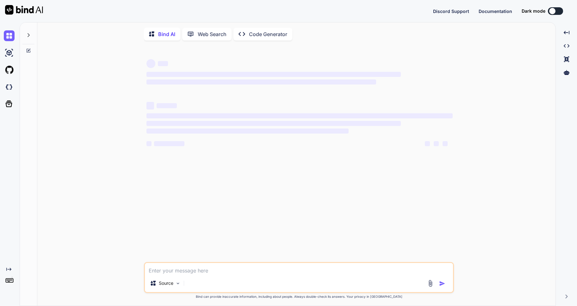 The height and width of the screenshot is (306, 577). What do you see at coordinates (299, 296) in the screenshot?
I see `p: Bind can provide inaccurate information, including about people. Always double-check its answers....` at bounding box center [299, 296].